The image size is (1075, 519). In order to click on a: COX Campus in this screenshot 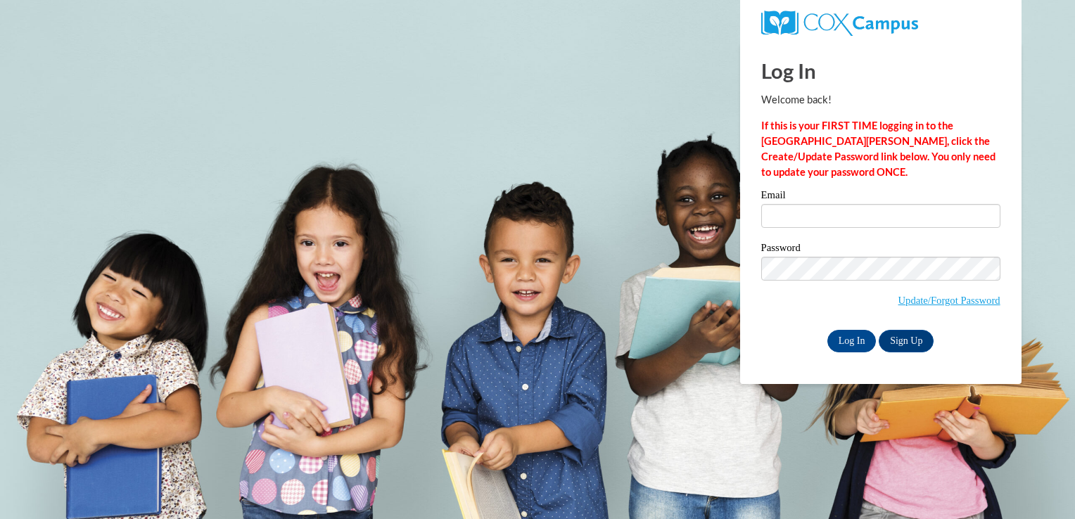, I will do `click(839, 22)`.